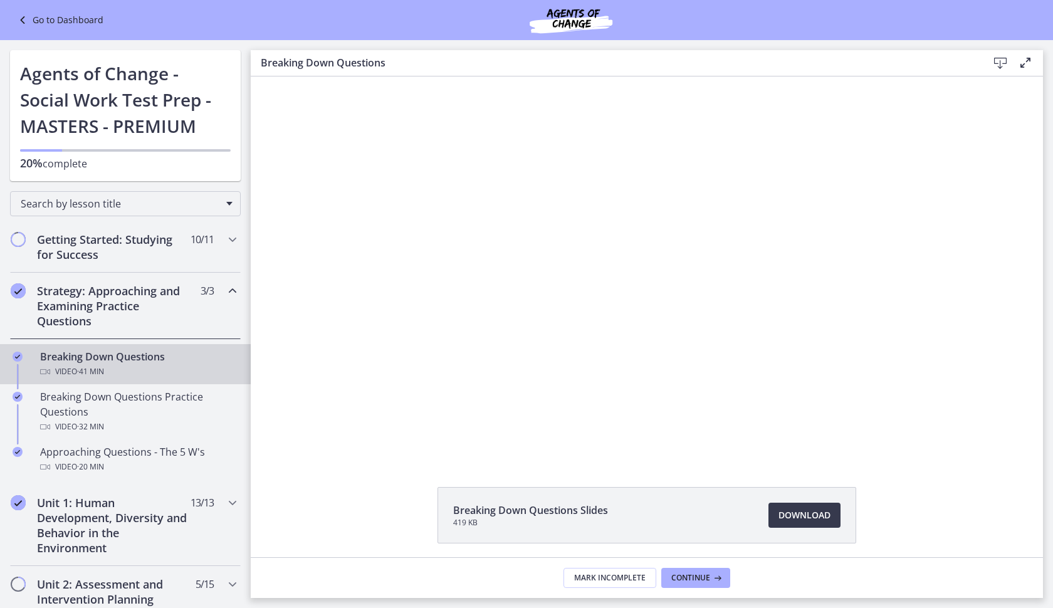 This screenshot has height=608, width=1053. I want to click on span: · 20 min, so click(90, 467).